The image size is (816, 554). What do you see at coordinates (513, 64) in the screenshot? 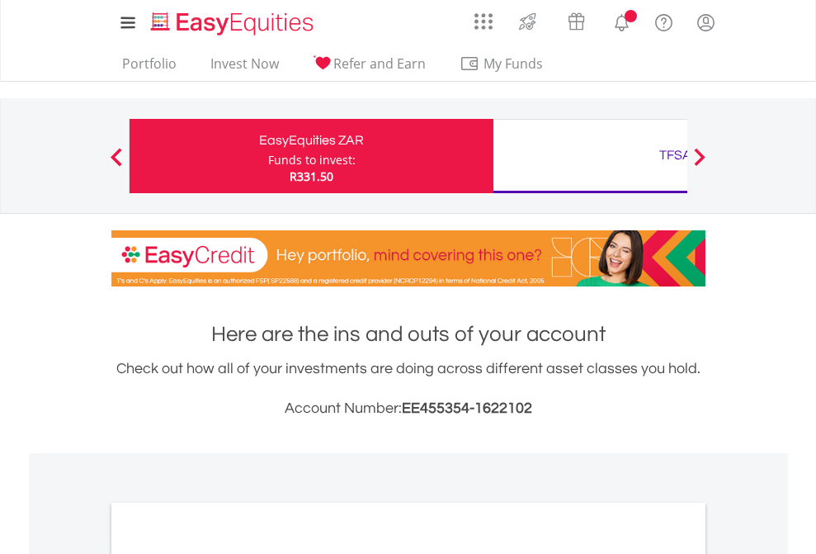
I see `span: My Funds` at bounding box center [513, 64].